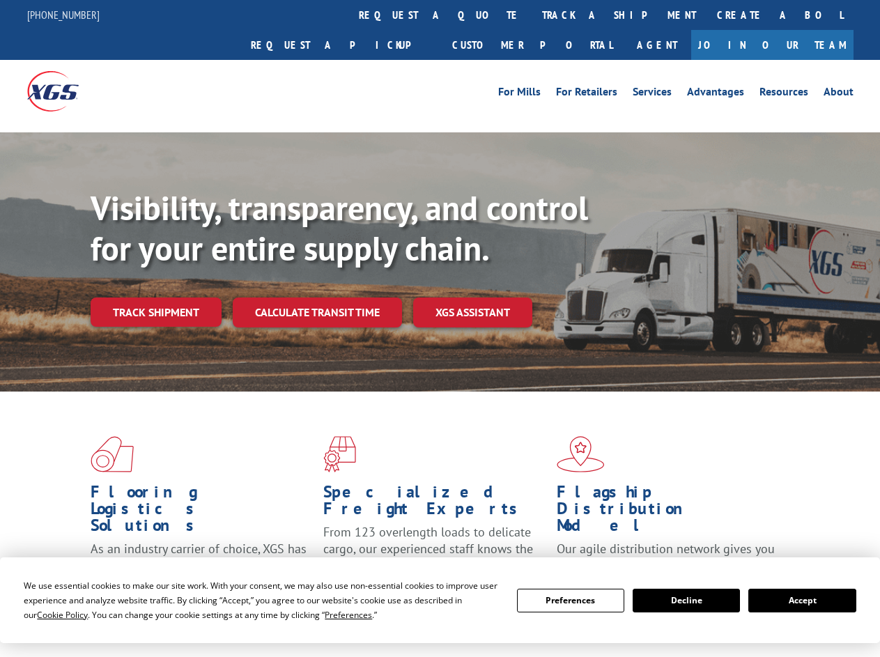 Image resolution: width=880 pixels, height=657 pixels. Describe the element at coordinates (62, 615) in the screenshot. I see `span: Cookie Policy` at that location.